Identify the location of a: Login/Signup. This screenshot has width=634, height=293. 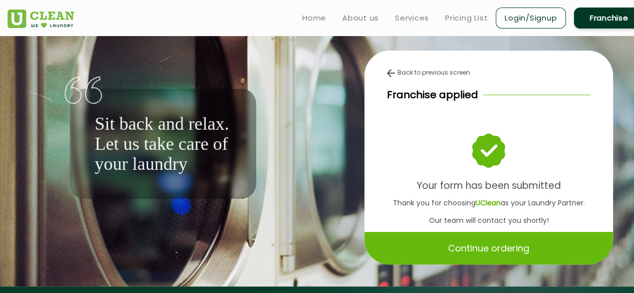
(531, 18).